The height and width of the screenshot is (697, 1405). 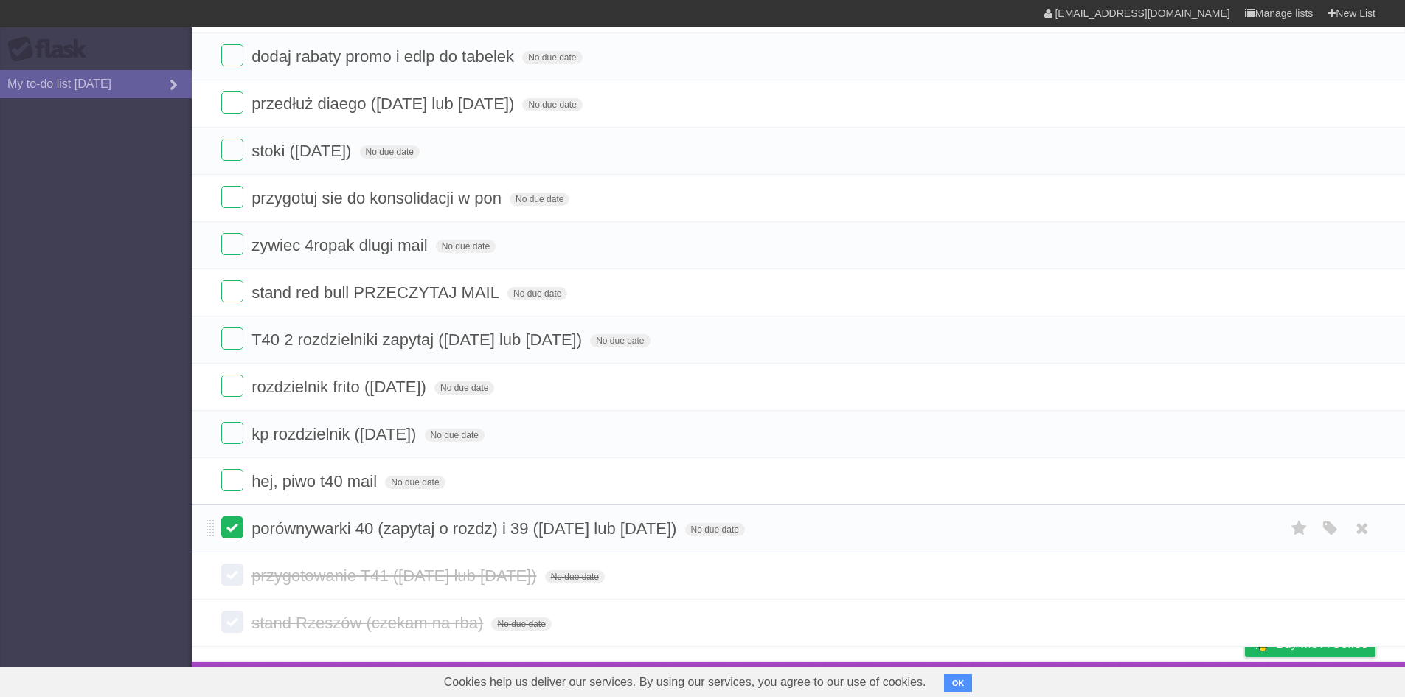 I want to click on div: Flask, so click(x=52, y=49).